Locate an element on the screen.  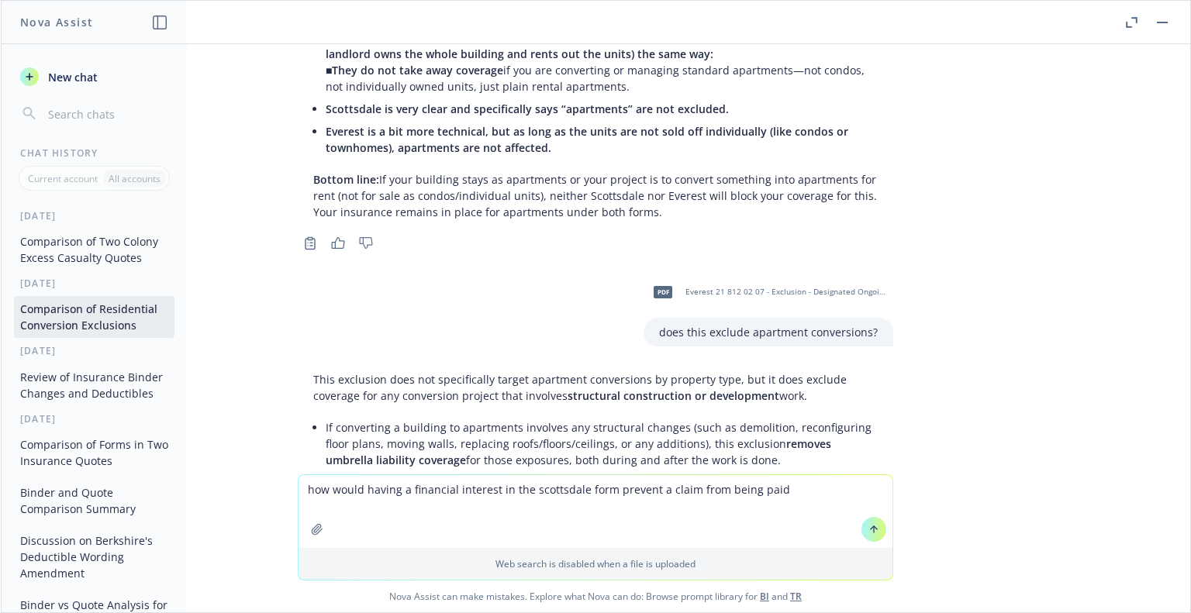
textarea: how would having a financial interest in the scottsdale form prevent a claim from being paid is located at coordinates (595, 512).